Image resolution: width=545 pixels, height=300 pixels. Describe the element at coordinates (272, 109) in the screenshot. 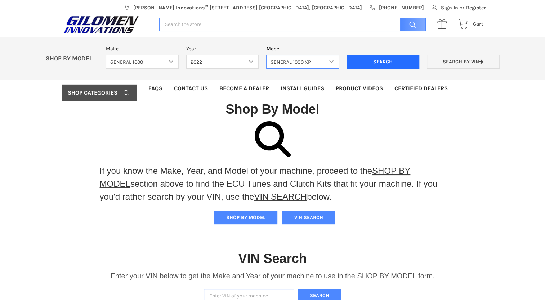

I see `h1: Shop By Model` at that location.